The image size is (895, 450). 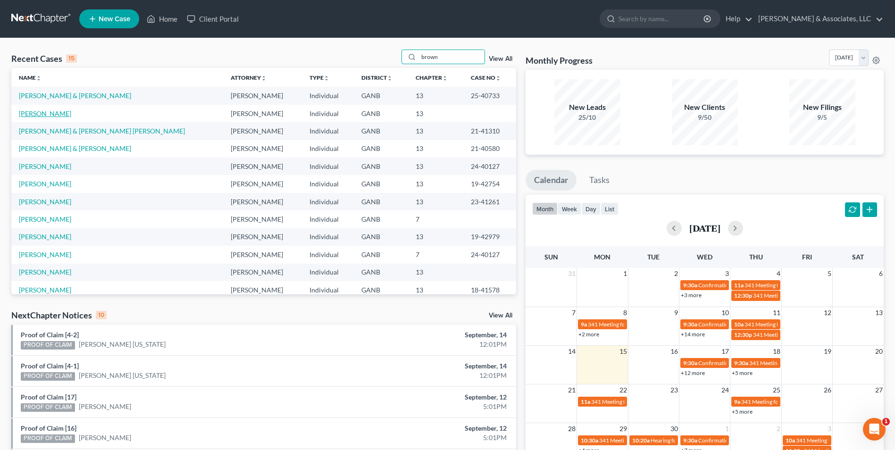 What do you see at coordinates (574, 313) in the screenshot?
I see `span: 7` at bounding box center [574, 313].